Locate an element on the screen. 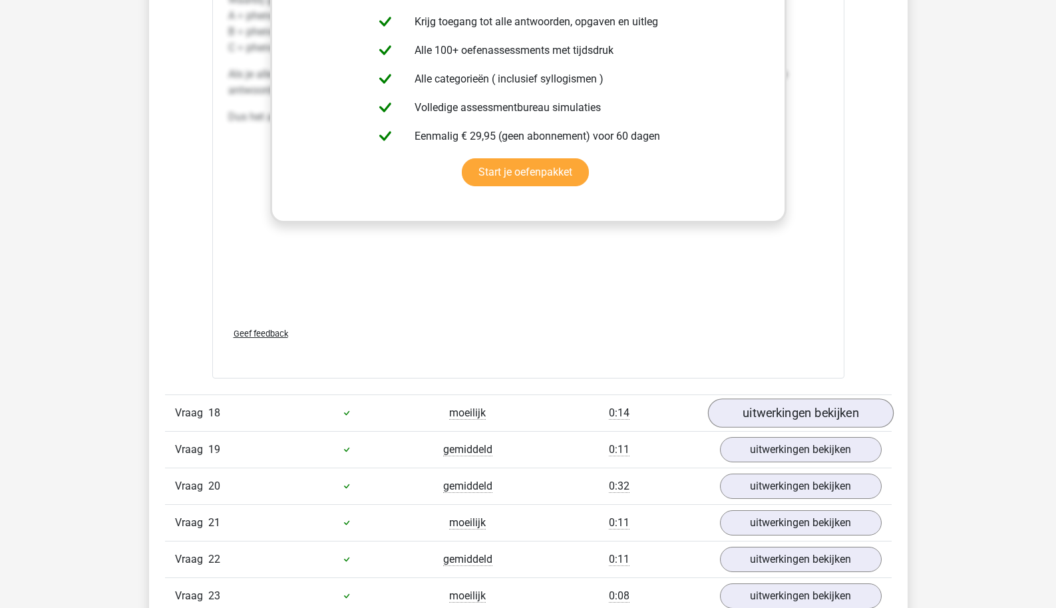 The image size is (1056, 608). span: Geef feedback is located at coordinates (261, 333).